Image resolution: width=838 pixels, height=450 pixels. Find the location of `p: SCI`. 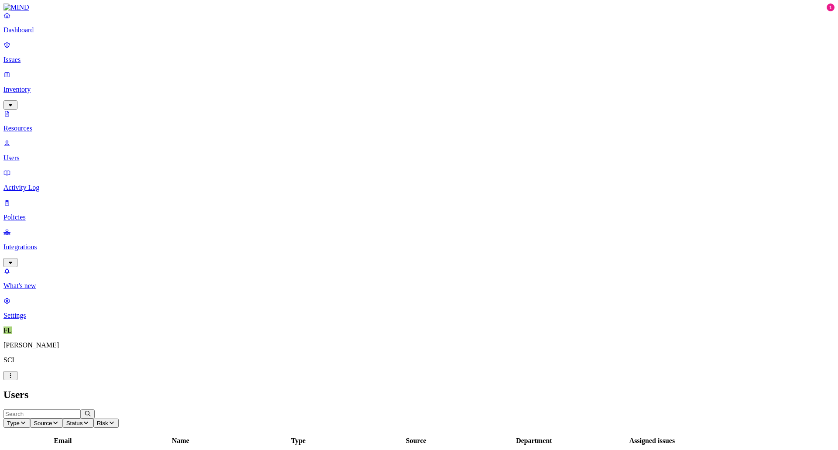

p: SCI is located at coordinates (419, 360).